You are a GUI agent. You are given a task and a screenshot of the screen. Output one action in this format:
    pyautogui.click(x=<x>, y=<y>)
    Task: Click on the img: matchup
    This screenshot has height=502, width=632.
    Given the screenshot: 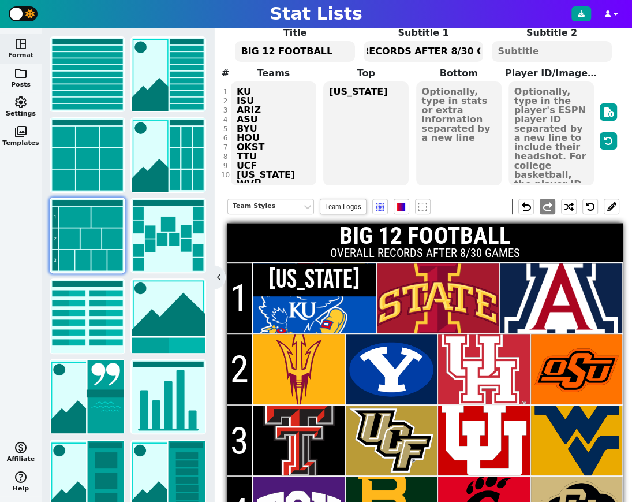 What is the action you would take?
    pyautogui.click(x=168, y=316)
    